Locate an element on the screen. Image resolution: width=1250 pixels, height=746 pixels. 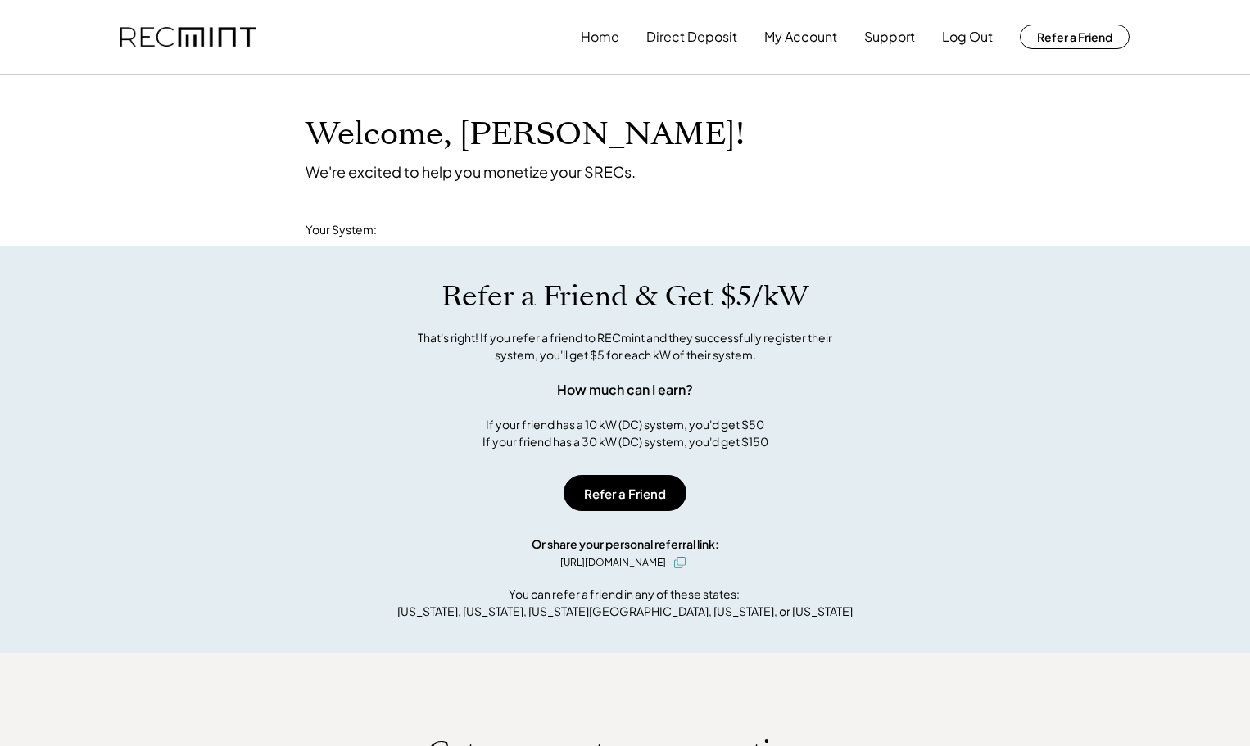
button: Log Out is located at coordinates (967, 37).